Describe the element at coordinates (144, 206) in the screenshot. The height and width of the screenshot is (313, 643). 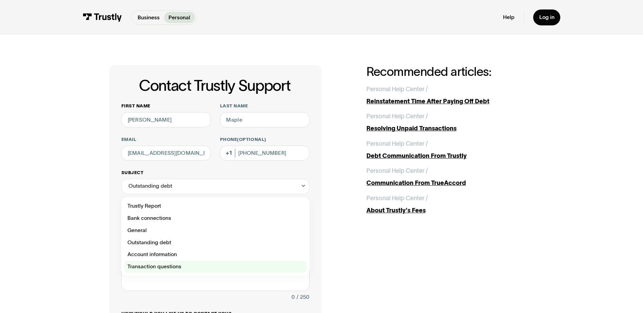
I see `span: Trustly Report` at that location.